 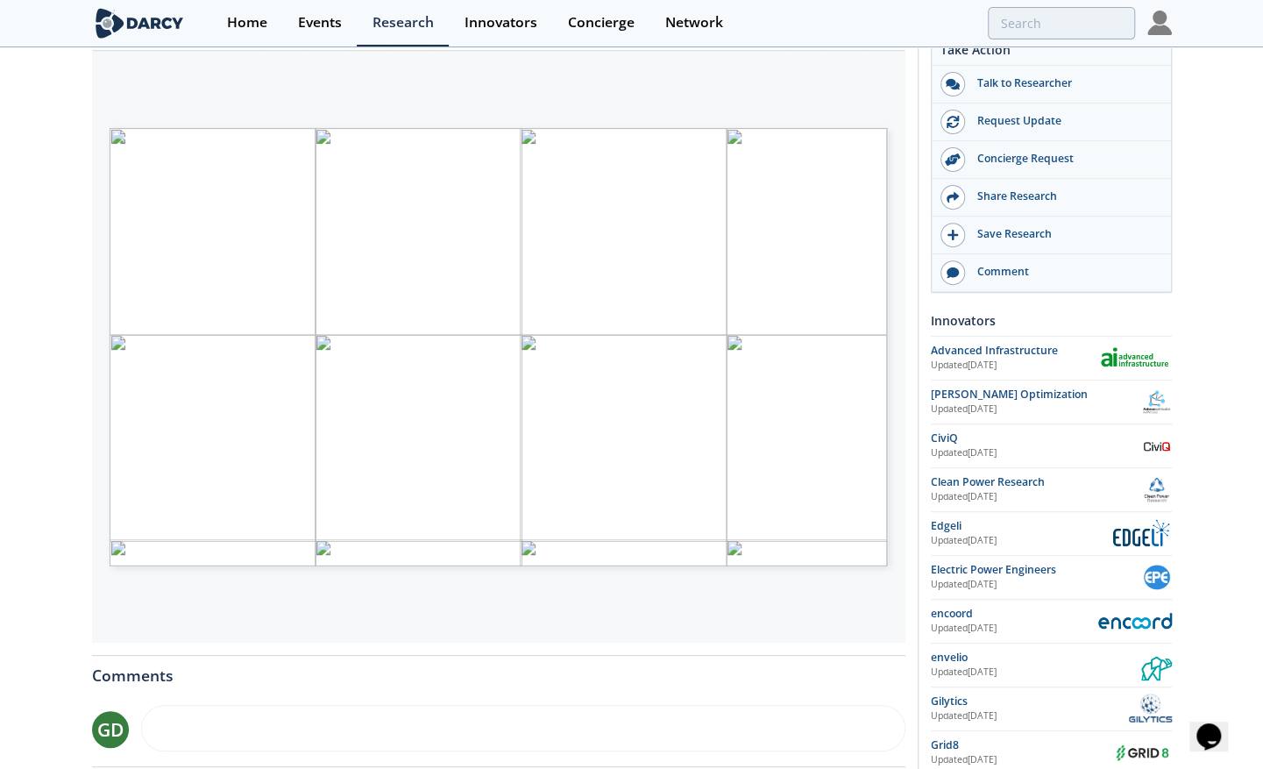 I want to click on div: Home, so click(x=247, y=23).